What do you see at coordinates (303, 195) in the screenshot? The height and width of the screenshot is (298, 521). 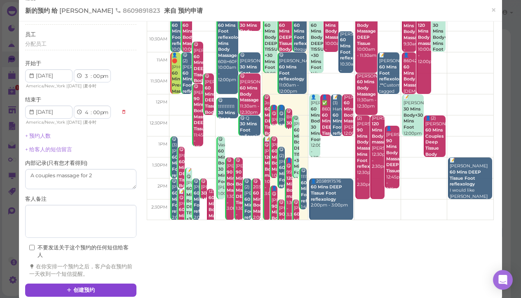 I see `div: 😋 1111111111 1:45pm - 2:45pm` at bounding box center [303, 195].